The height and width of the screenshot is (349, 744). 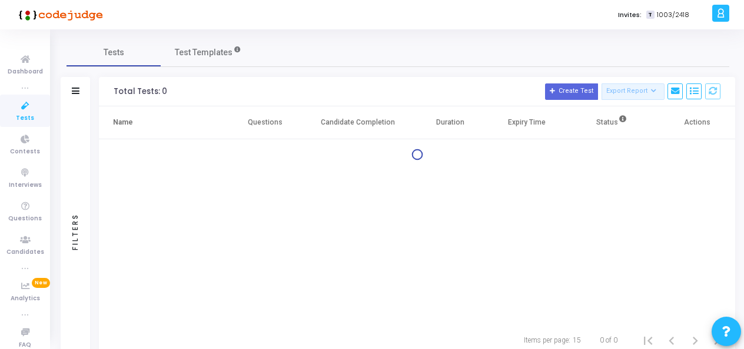 What do you see at coordinates (612, 123) in the screenshot?
I see `th: Status` at bounding box center [612, 123].